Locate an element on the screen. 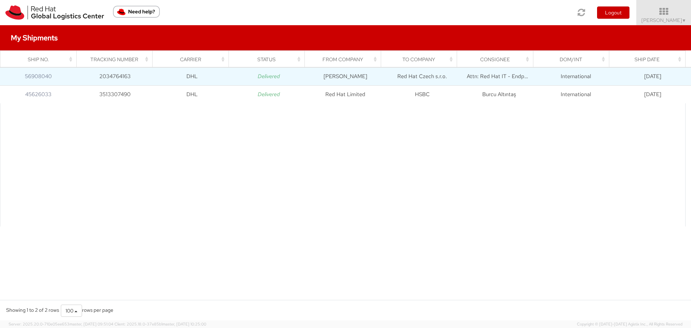  button: Logout is located at coordinates (613, 13).